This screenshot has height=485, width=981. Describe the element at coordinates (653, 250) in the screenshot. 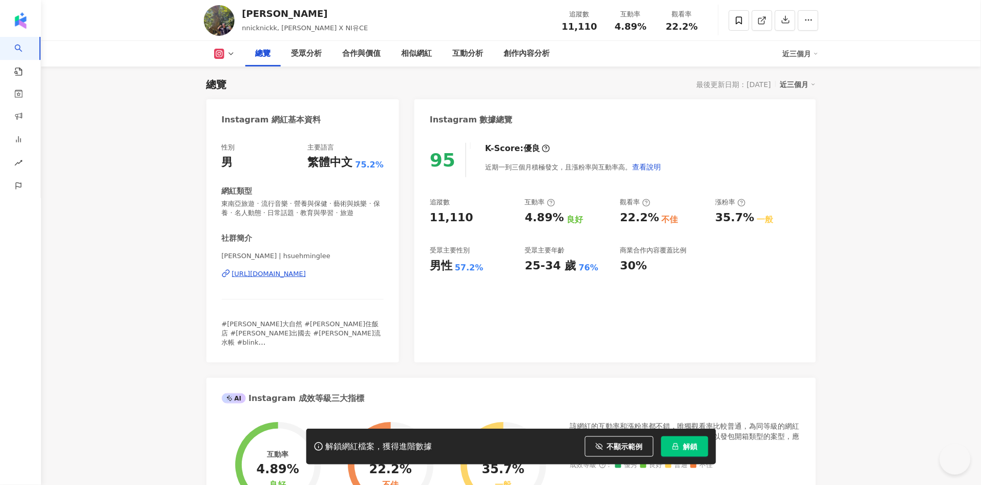

I see `div: 商業合作內容覆蓋比例` at that location.